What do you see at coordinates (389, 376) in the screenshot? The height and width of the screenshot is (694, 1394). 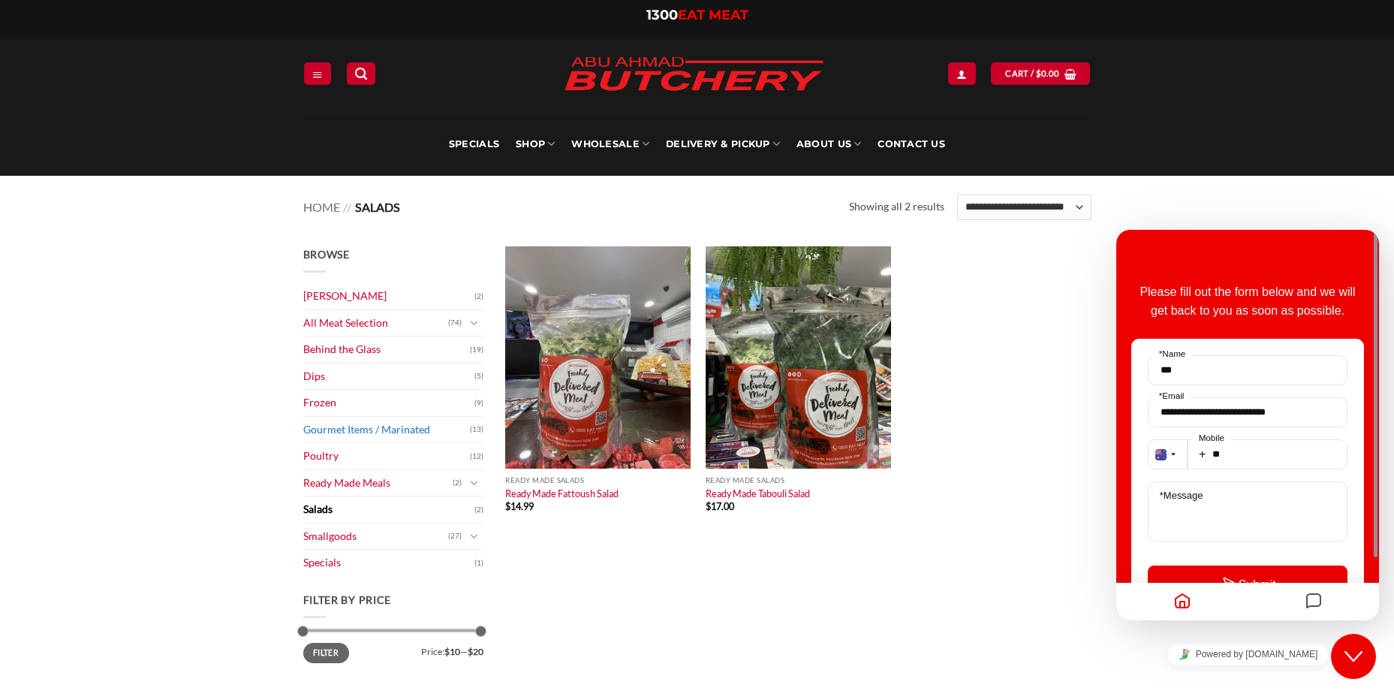 I see `a: Dips` at bounding box center [389, 376].